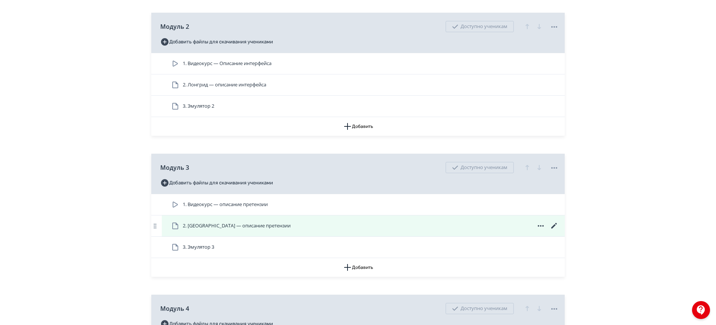 The image size is (716, 325). I want to click on span: 1. Видеокурс — описание претензии, so click(225, 205).